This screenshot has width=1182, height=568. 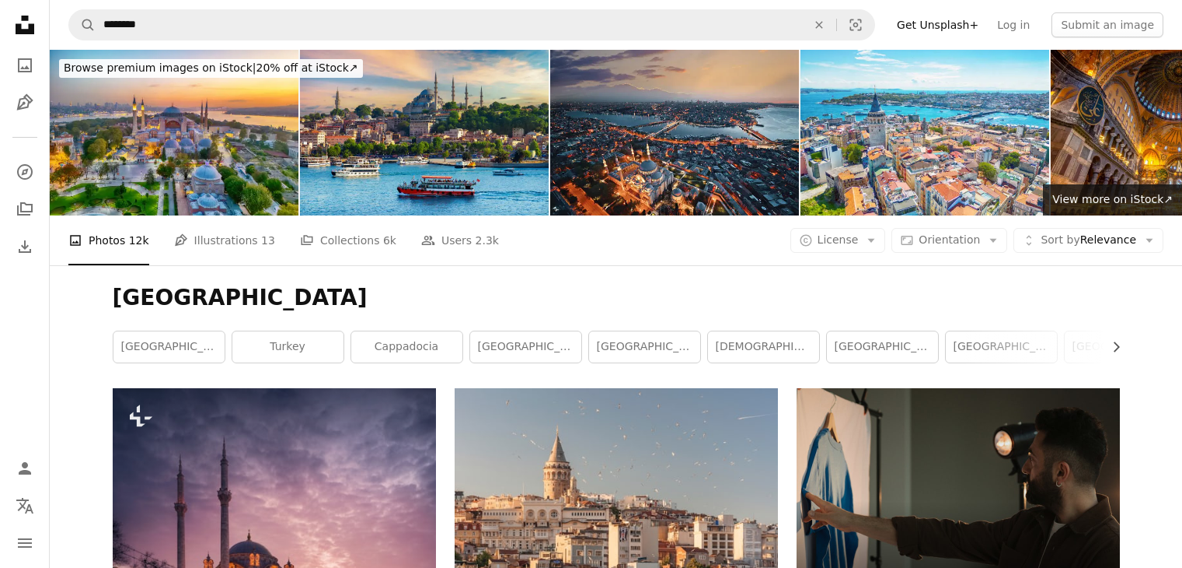 What do you see at coordinates (25, 246) in the screenshot?
I see `a: Download History` at bounding box center [25, 246].